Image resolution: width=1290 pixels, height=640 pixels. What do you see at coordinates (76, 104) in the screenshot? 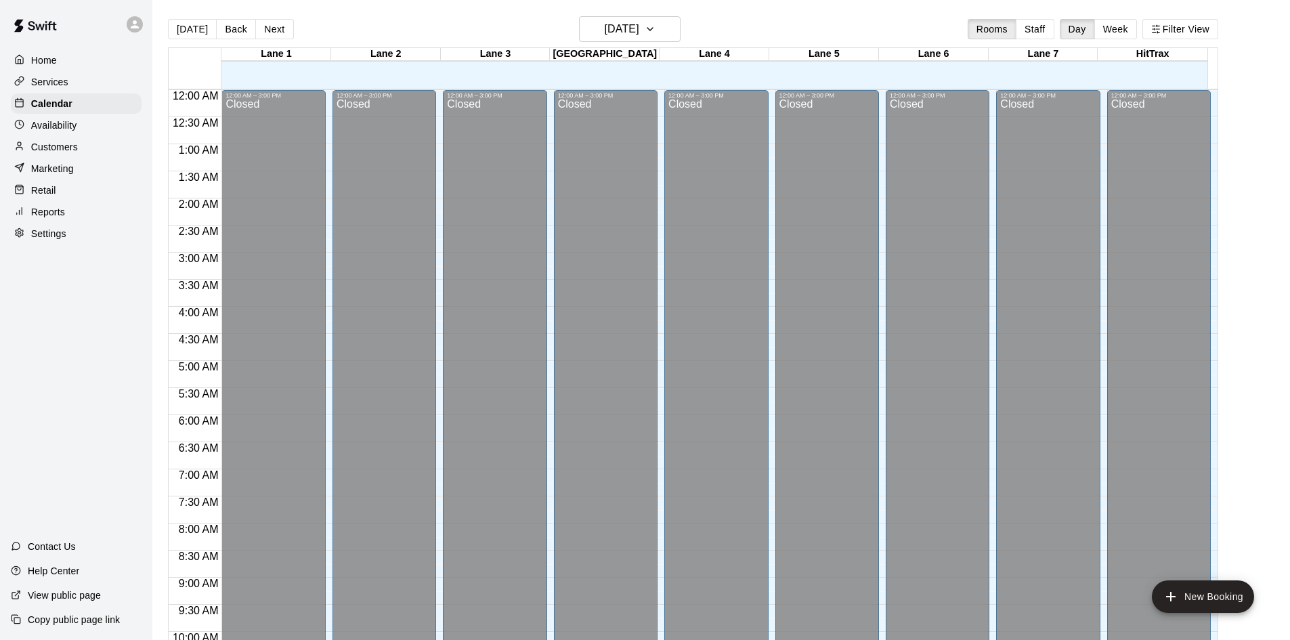
I see `a: Calendar` at bounding box center [76, 104].